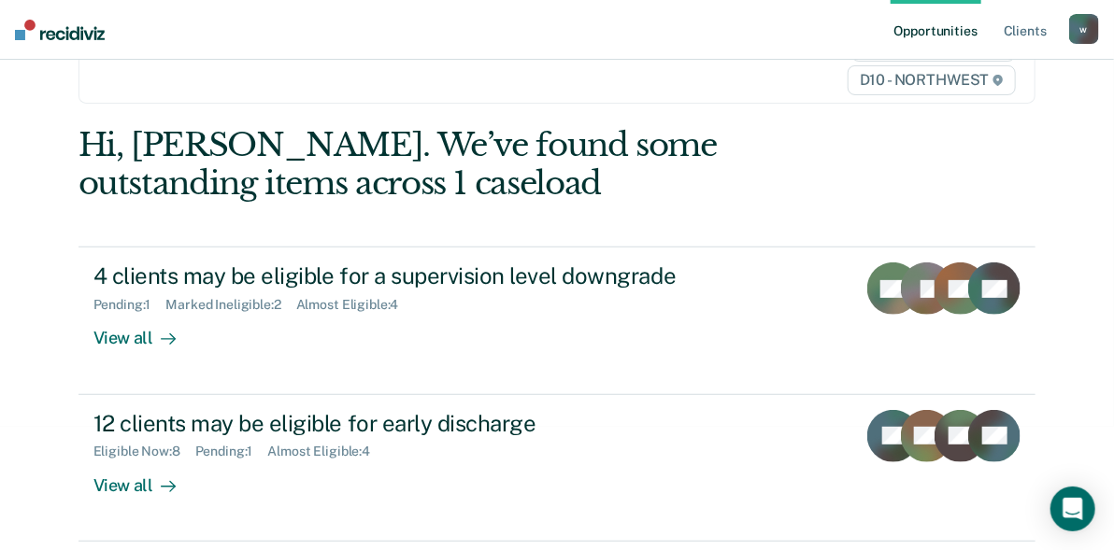 The width and height of the screenshot is (1114, 550). I want to click on div: Open Intercom Messenger, so click(1073, 509).